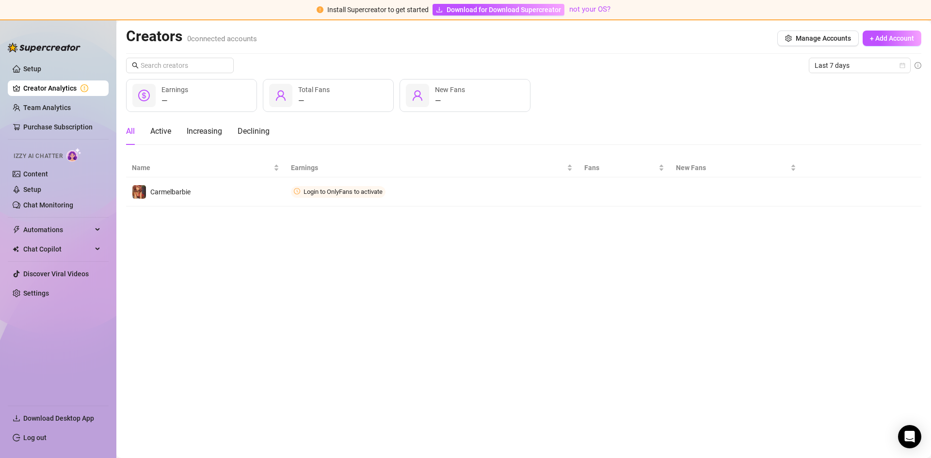 This screenshot has width=931, height=458. What do you see at coordinates (204, 131) in the screenshot?
I see `div: Increasing` at bounding box center [204, 131].